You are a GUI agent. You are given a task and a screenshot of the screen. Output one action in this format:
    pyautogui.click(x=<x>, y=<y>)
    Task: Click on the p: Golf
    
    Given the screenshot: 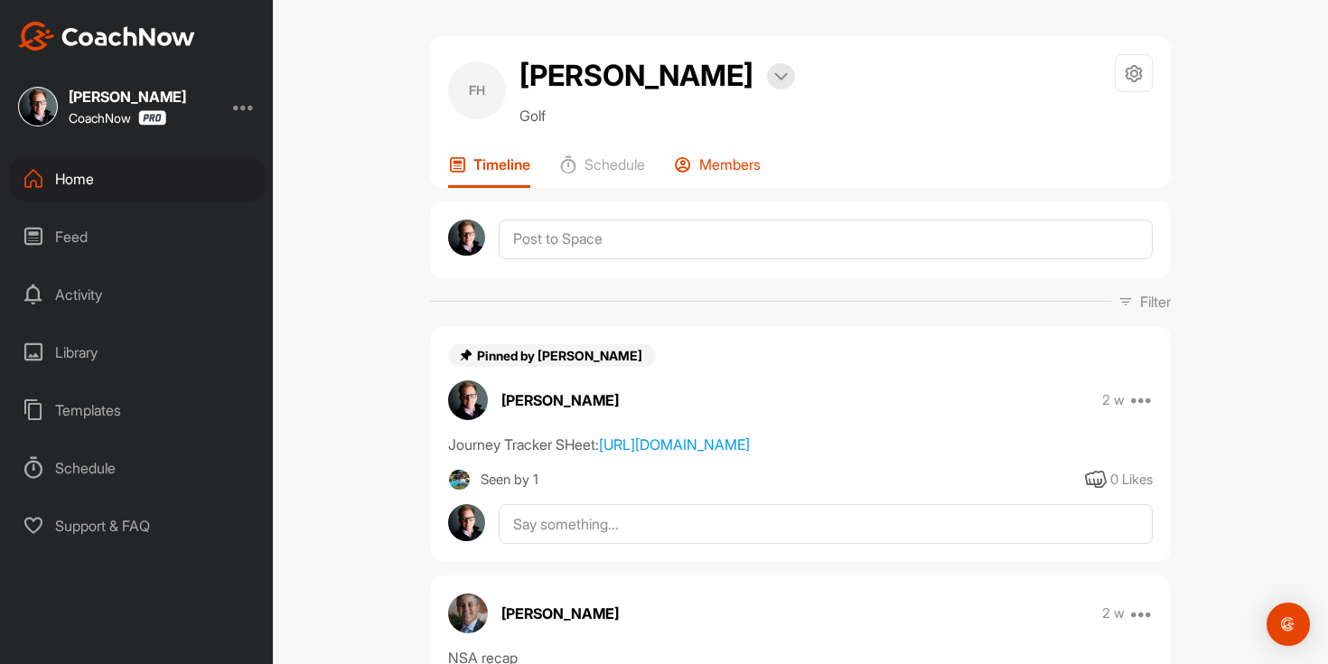 What is the action you would take?
    pyautogui.click(x=657, y=116)
    